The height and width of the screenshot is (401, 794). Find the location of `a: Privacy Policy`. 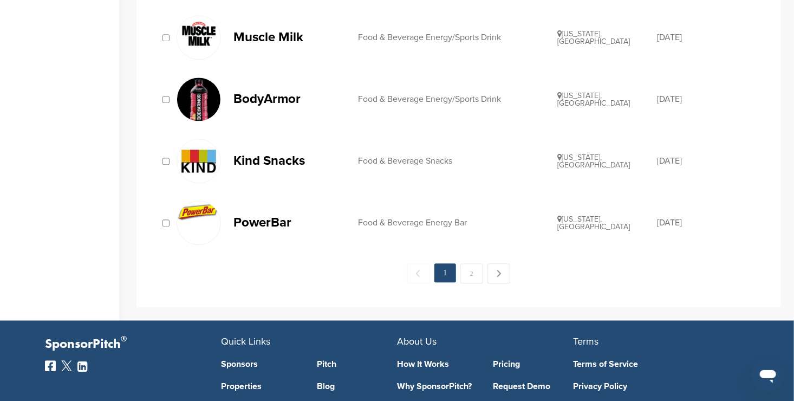

a: Privacy Policy is located at coordinates (653, 386).